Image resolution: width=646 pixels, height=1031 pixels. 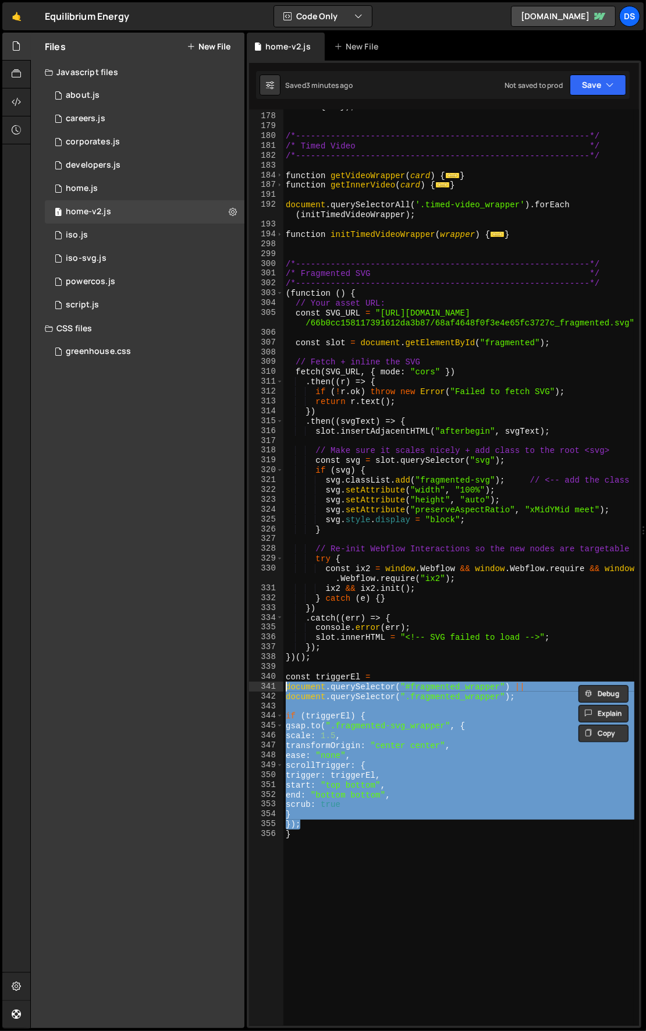 I want to click on div: 342, so click(x=266, y=696).